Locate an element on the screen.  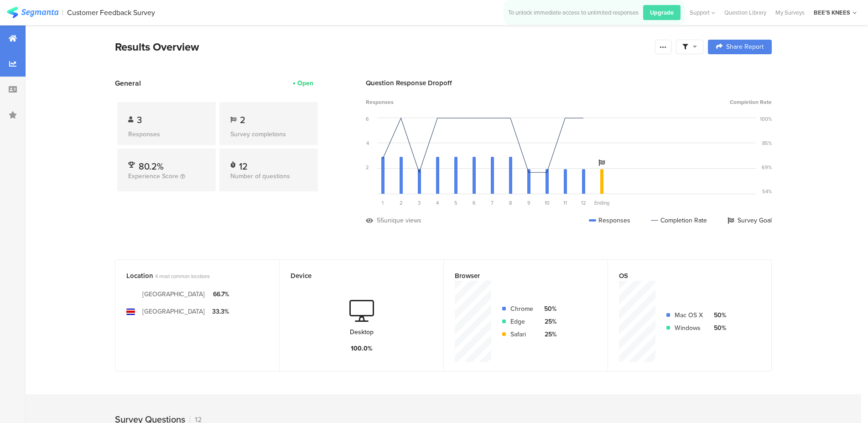
div: Desktop is located at coordinates (362, 332).